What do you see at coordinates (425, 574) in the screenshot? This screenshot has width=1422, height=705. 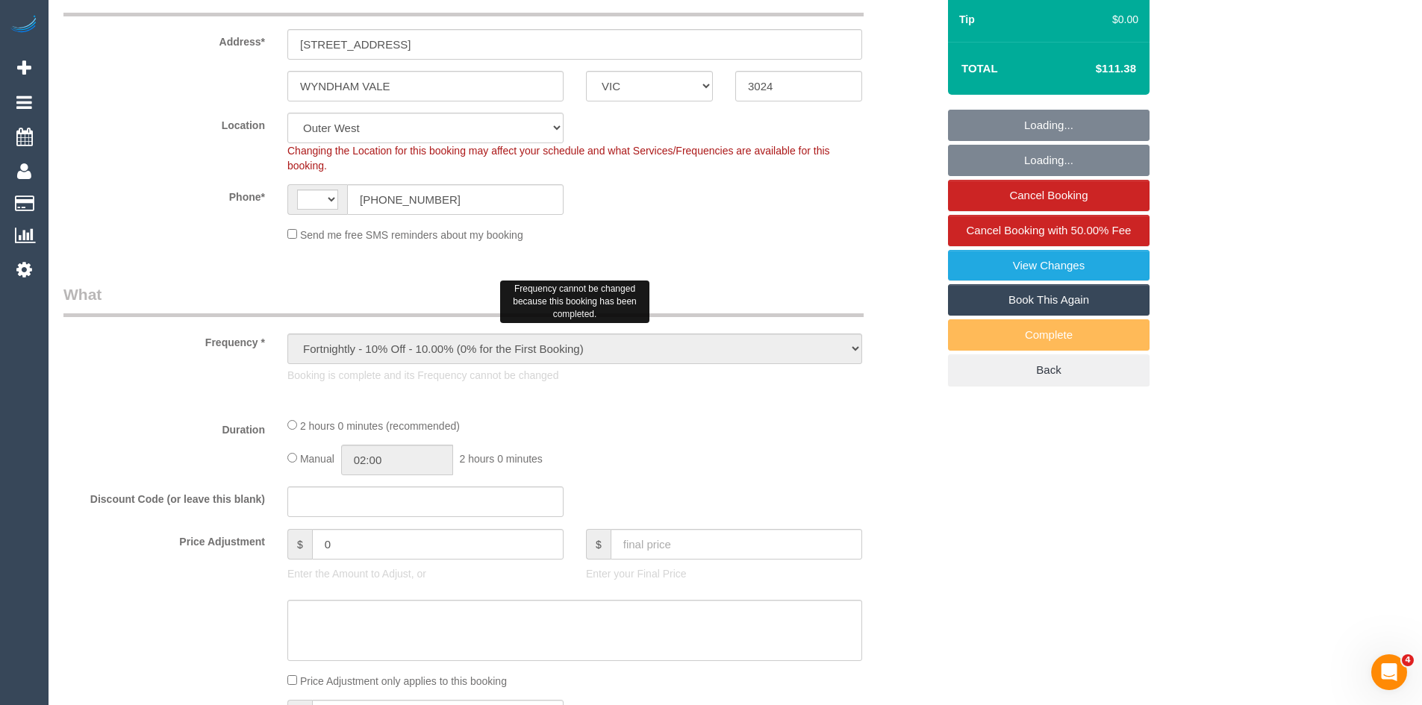 I see `p: Enter the Amount to Adjust, or` at bounding box center [425, 574].